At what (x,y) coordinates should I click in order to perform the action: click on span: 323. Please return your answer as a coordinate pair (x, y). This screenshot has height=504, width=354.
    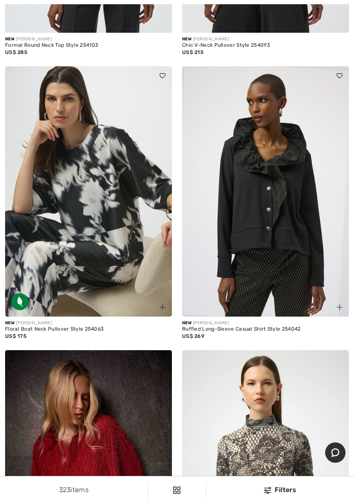
    Looking at the image, I should click on (65, 490).